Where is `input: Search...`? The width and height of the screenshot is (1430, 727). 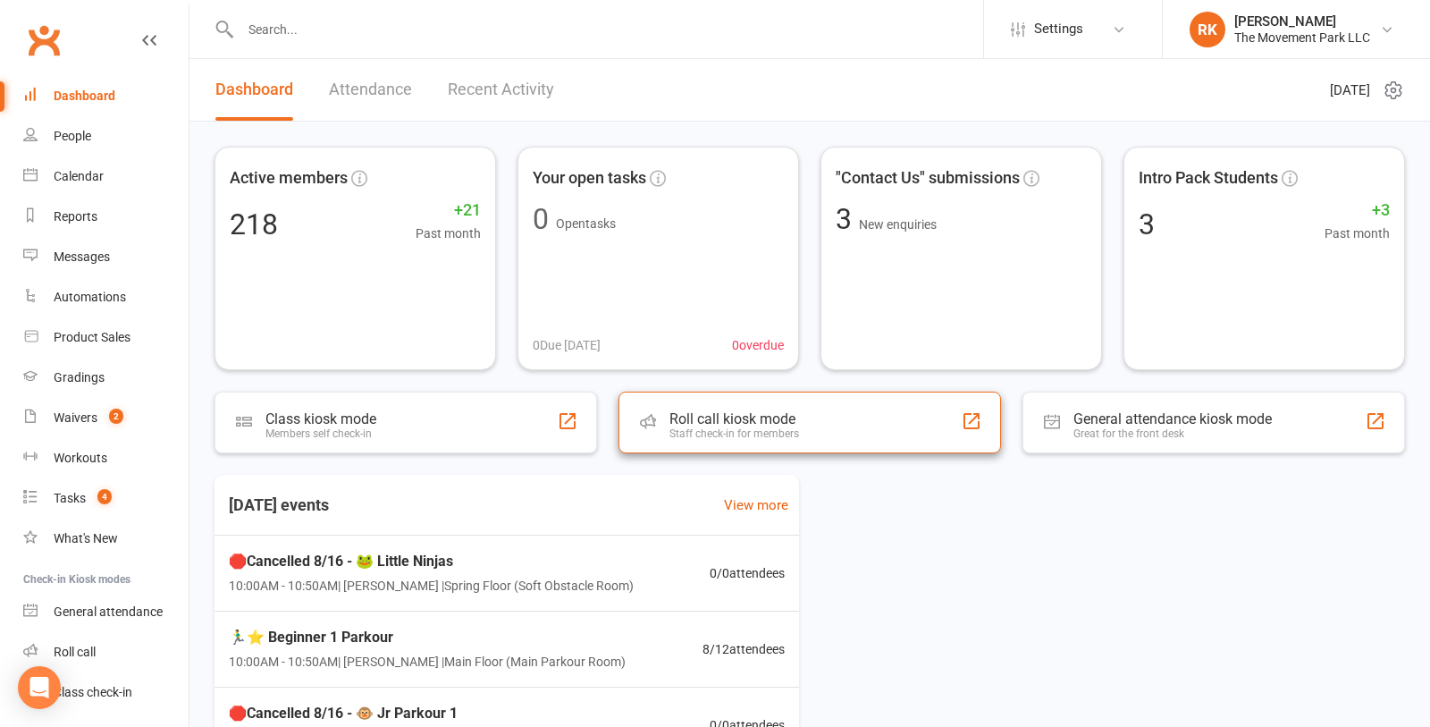
input: Search... is located at coordinates (609, 29).